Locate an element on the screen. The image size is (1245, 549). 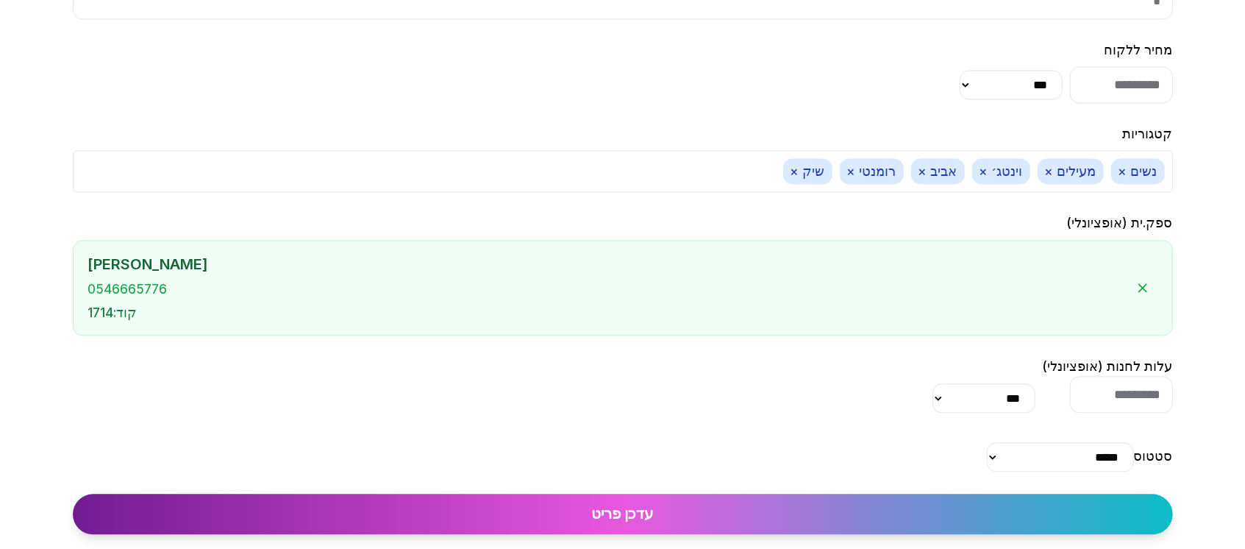
span: מעילים is located at coordinates (1071, 171).